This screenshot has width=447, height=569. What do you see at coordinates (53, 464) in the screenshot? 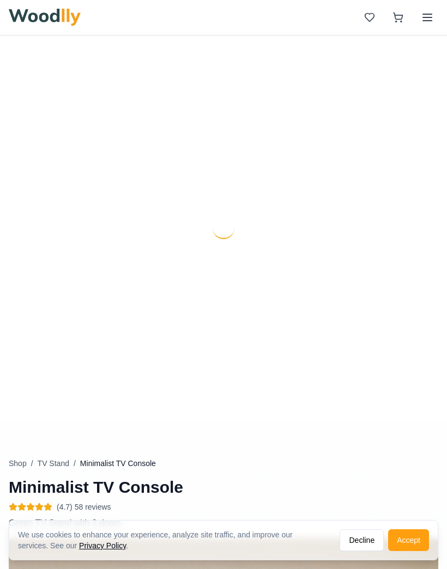
I see `button: TV Stand` at bounding box center [53, 464].